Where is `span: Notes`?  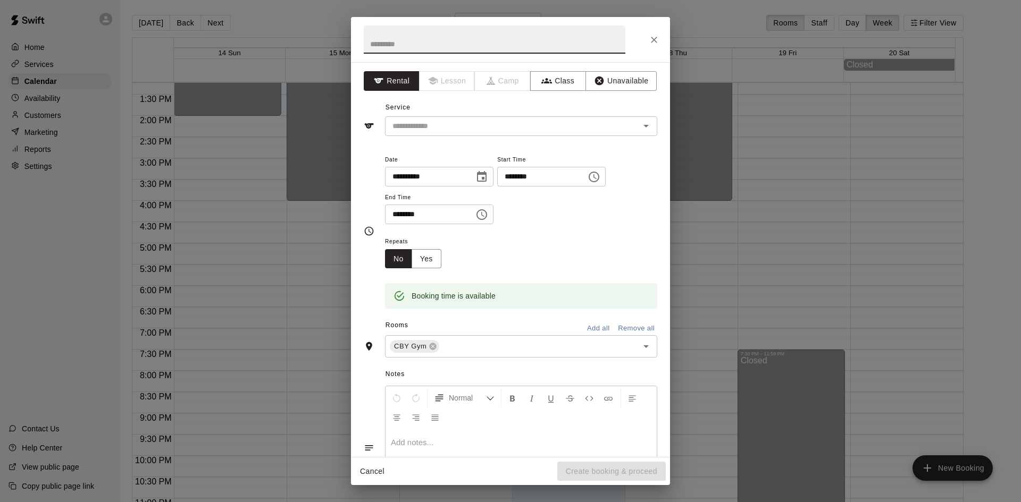
span: Notes is located at coordinates (521, 375).